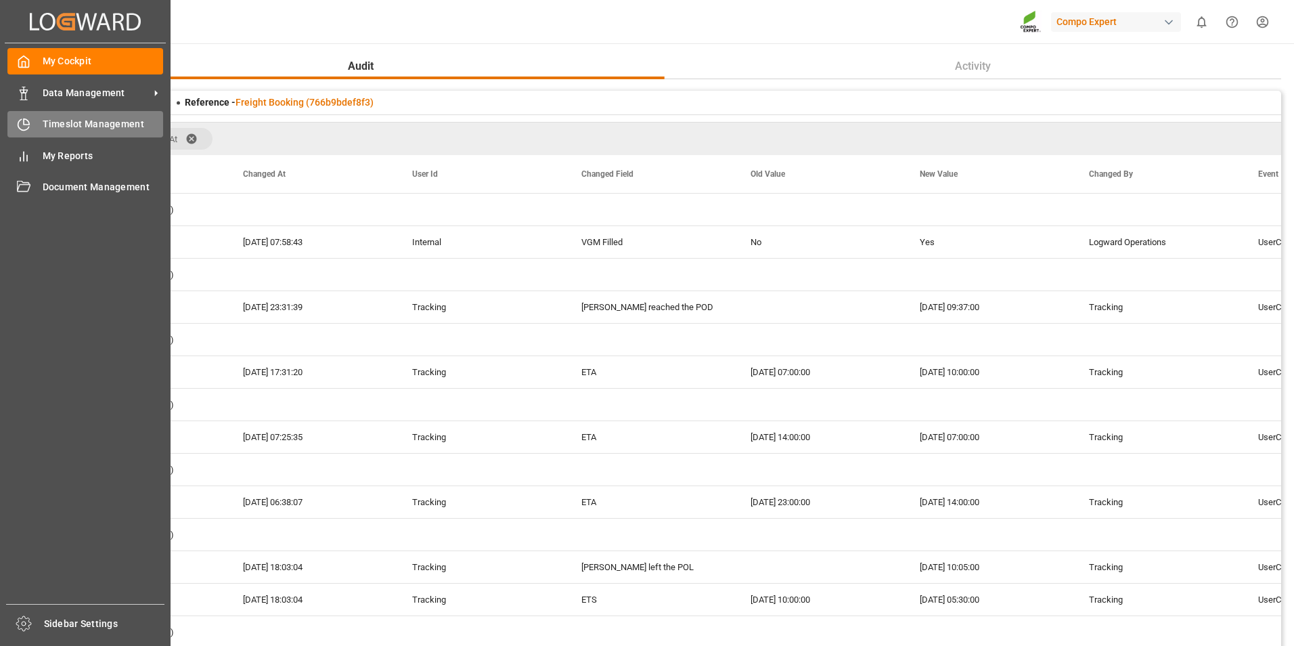 This screenshot has height=646, width=1294. What do you see at coordinates (1268, 174) in the screenshot?
I see `span: Event` at bounding box center [1268, 174].